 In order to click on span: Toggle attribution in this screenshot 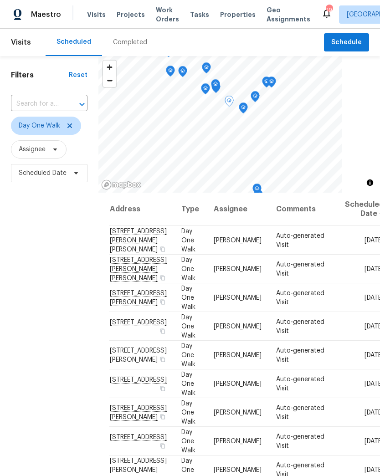, I will do `click(370, 183)`.